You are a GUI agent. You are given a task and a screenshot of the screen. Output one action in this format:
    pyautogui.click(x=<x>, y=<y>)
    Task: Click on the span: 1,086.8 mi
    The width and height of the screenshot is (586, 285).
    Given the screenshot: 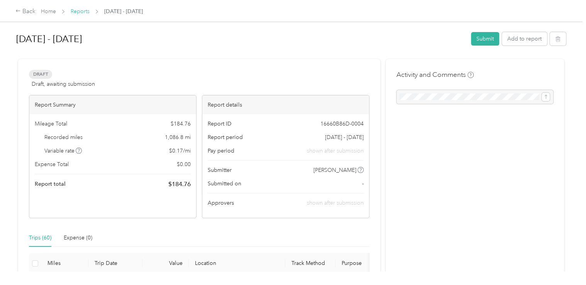 What is the action you would take?
    pyautogui.click(x=177, y=137)
    